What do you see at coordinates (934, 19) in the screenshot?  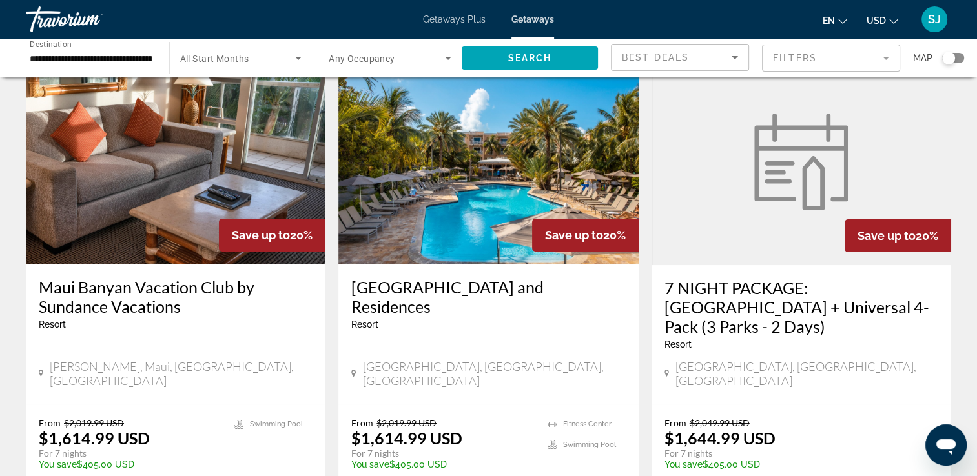 I see `span: SJ` at bounding box center [934, 19].